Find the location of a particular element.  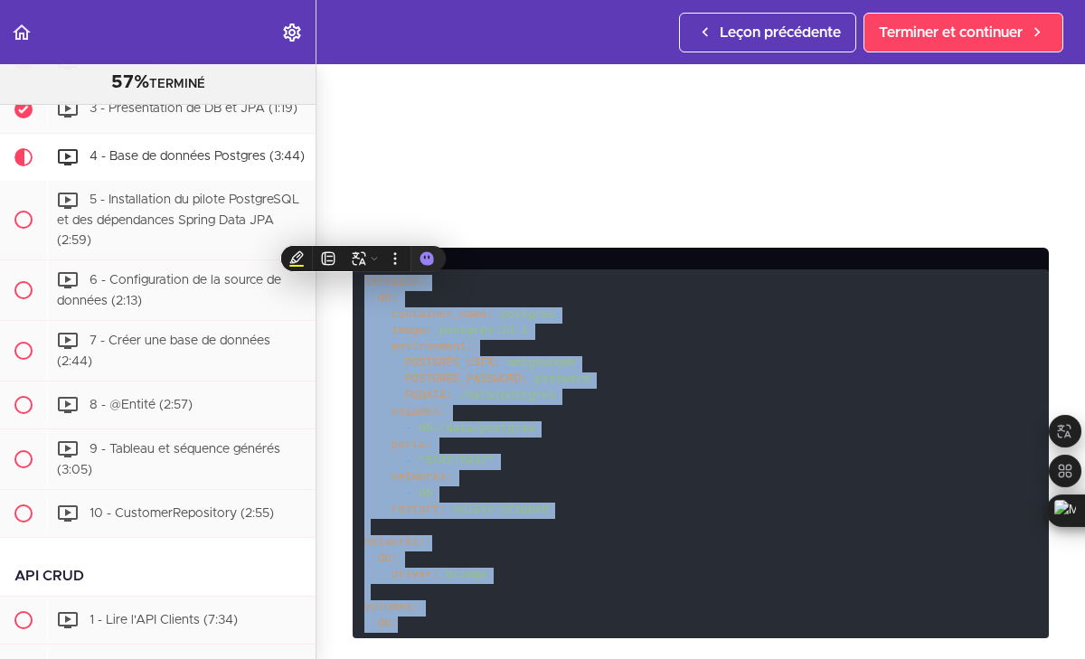

span: environment: is located at coordinates (432, 347).